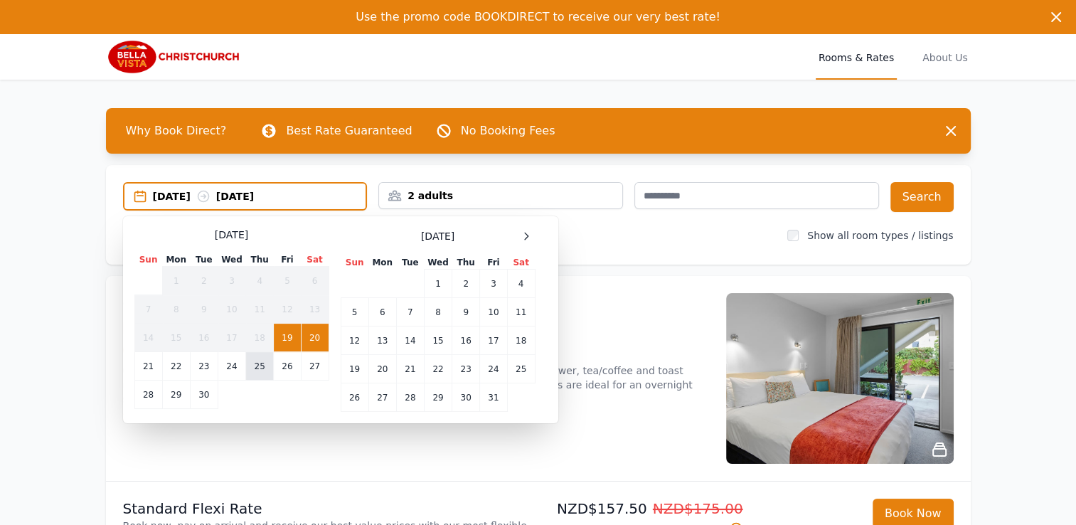 This screenshot has height=525, width=1076. I want to click on span: About Us, so click(944, 57).